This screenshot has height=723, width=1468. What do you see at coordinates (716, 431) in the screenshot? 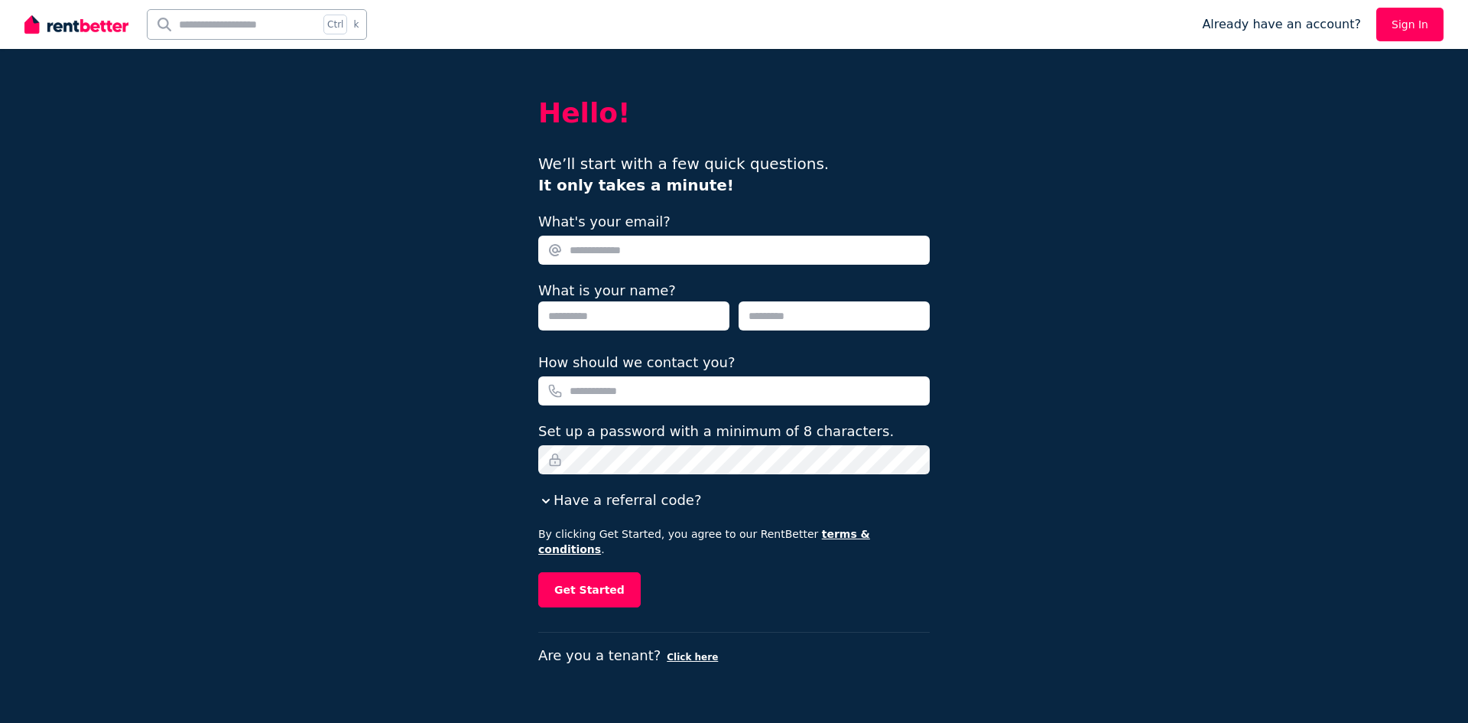
I see `label: Set up a password with a minimum of 8 characters.` at bounding box center [716, 431].